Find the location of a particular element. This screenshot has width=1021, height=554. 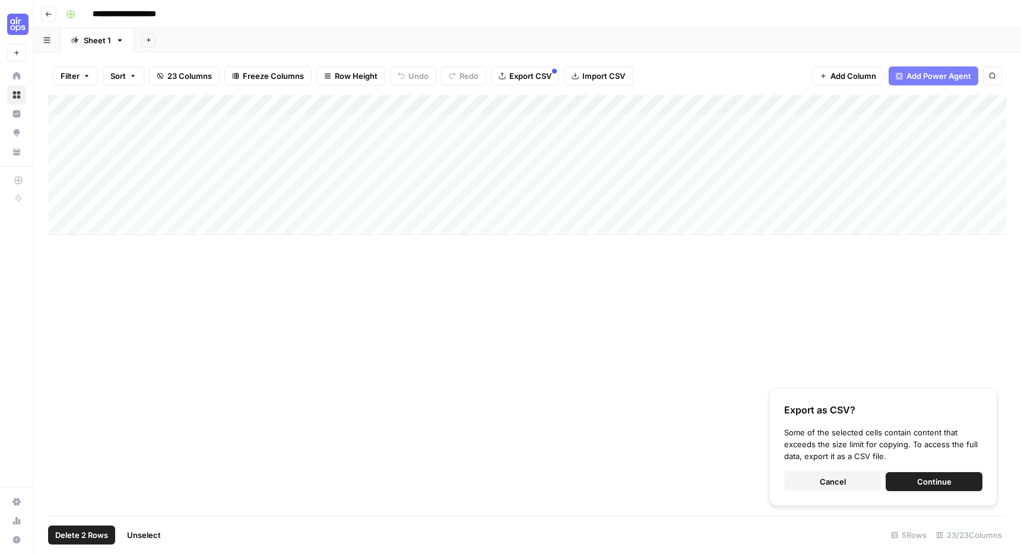

a: Home is located at coordinates (17, 76).